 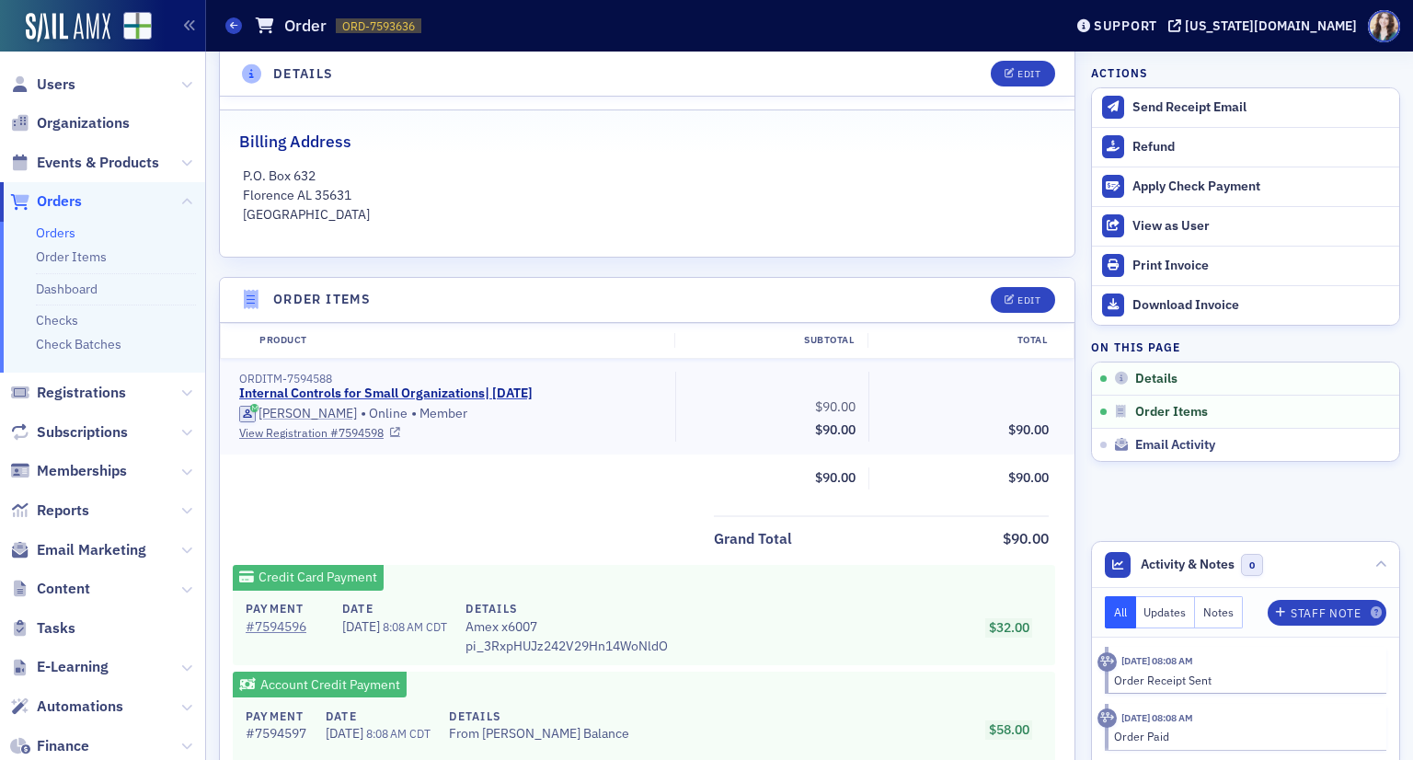 What do you see at coordinates (1261, 305) in the screenshot?
I see `div: Download Invoice` at bounding box center [1261, 305].